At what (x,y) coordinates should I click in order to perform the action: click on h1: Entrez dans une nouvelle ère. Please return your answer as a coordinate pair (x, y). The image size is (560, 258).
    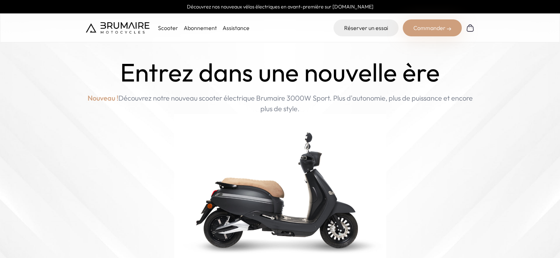
    Looking at the image, I should click on (280, 72).